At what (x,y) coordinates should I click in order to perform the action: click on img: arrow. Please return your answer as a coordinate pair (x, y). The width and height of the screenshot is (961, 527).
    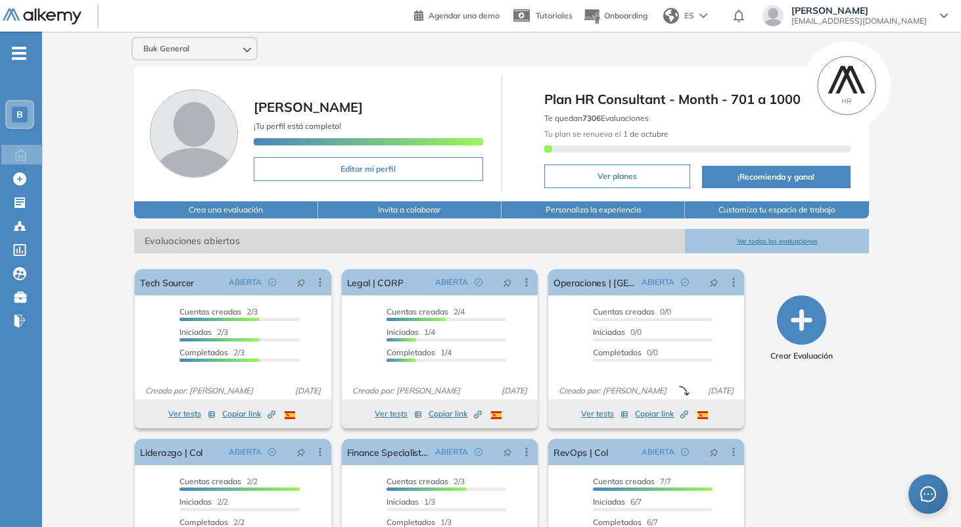
    Looking at the image, I should click on (704, 16).